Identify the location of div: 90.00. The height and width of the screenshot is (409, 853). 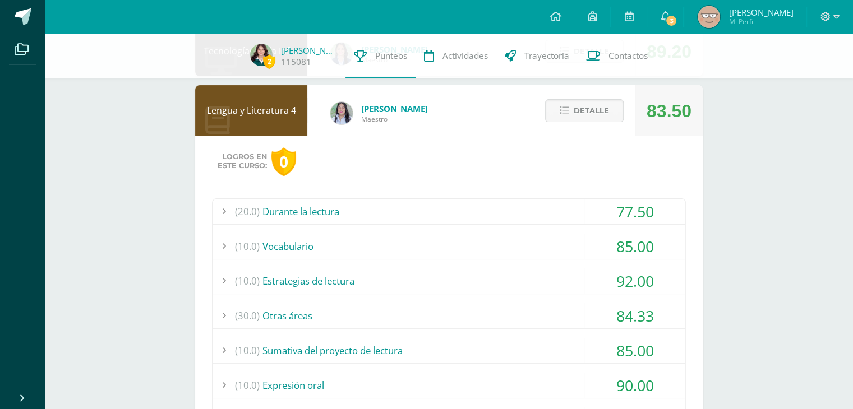
(635, 385).